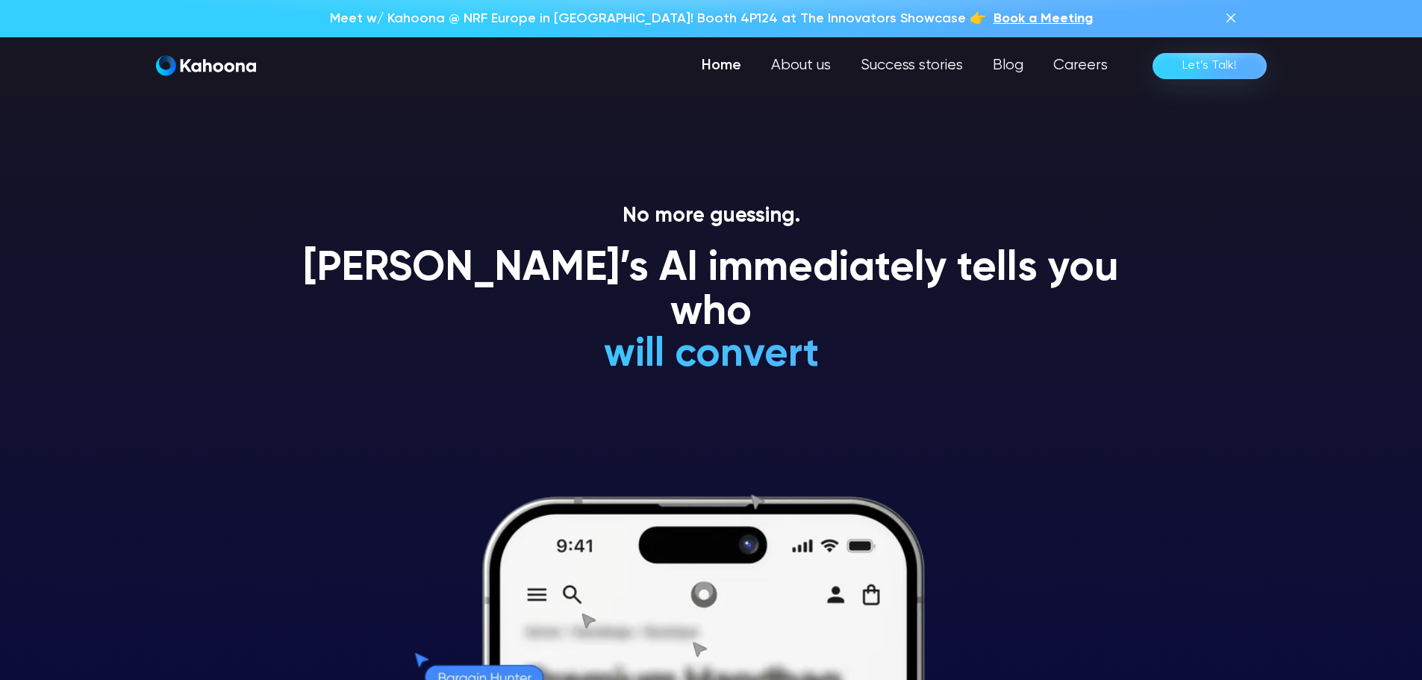 This screenshot has width=1422, height=680. I want to click on a: Kahoona logo blackKahoona logo white, so click(206, 66).